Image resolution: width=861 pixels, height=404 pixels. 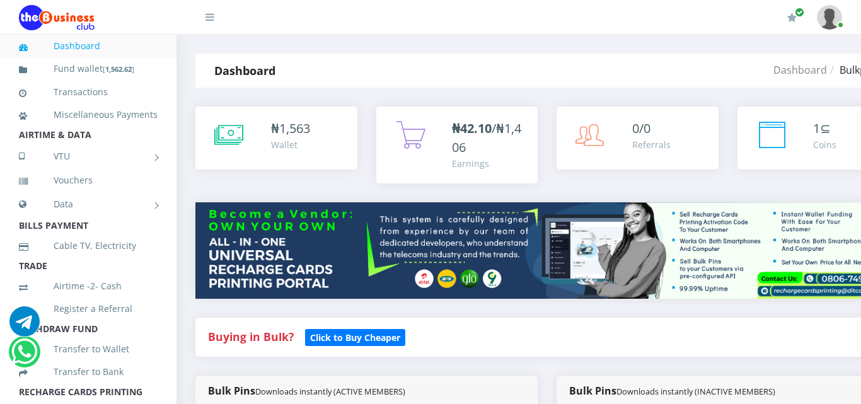 What do you see at coordinates (88, 69) in the screenshot?
I see `a: Fund wallet[1,562.62]` at bounding box center [88, 69].